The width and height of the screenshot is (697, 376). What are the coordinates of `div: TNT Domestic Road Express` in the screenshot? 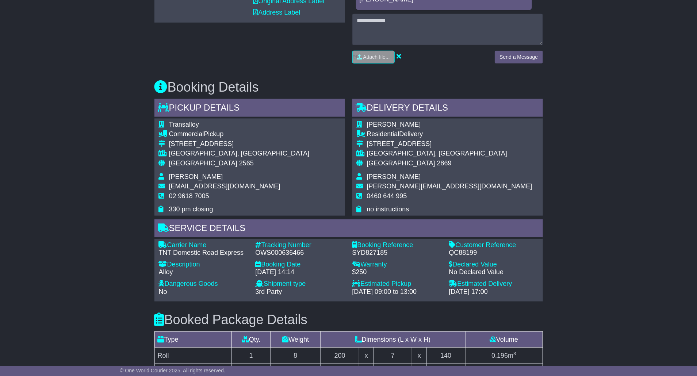 It's located at (203, 253).